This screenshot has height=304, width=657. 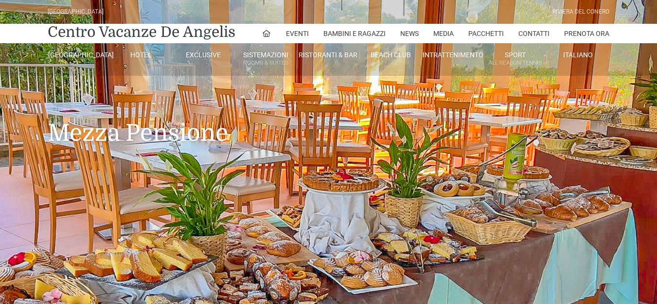 What do you see at coordinates (443, 34) in the screenshot?
I see `a: Media` at bounding box center [443, 34].